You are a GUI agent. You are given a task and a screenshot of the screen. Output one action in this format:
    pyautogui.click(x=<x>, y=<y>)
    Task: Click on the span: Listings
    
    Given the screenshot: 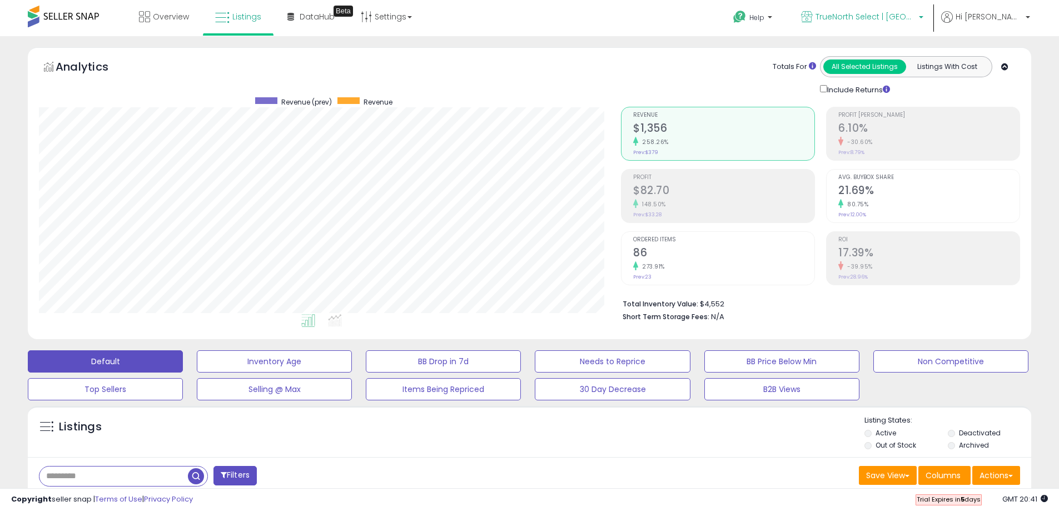 What is the action you would take?
    pyautogui.click(x=247, y=17)
    